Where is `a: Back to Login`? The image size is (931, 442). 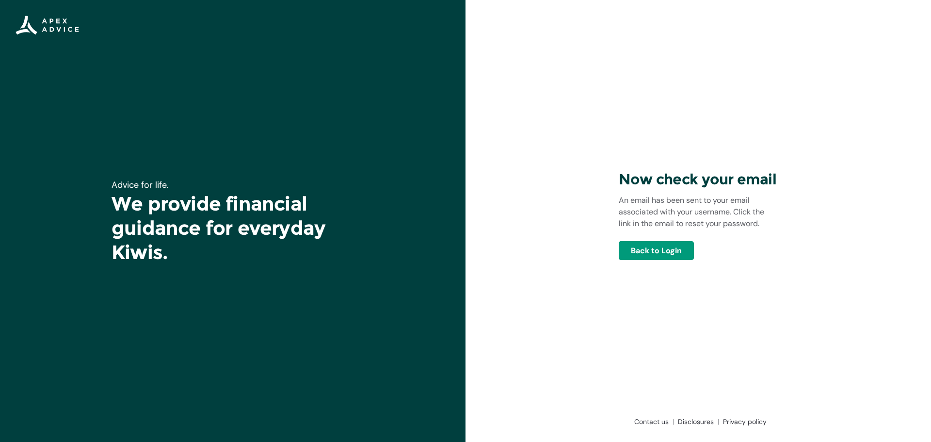
a: Back to Login is located at coordinates (656, 250).